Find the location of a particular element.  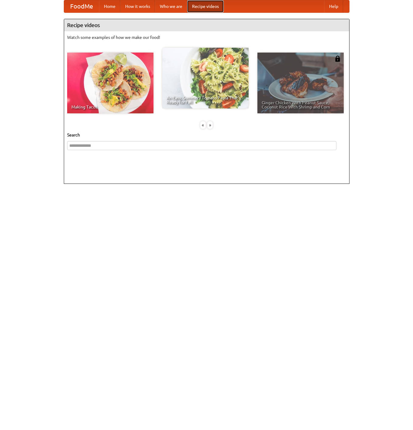

p: Watch some examples of how we make our food! is located at coordinates (207, 37).